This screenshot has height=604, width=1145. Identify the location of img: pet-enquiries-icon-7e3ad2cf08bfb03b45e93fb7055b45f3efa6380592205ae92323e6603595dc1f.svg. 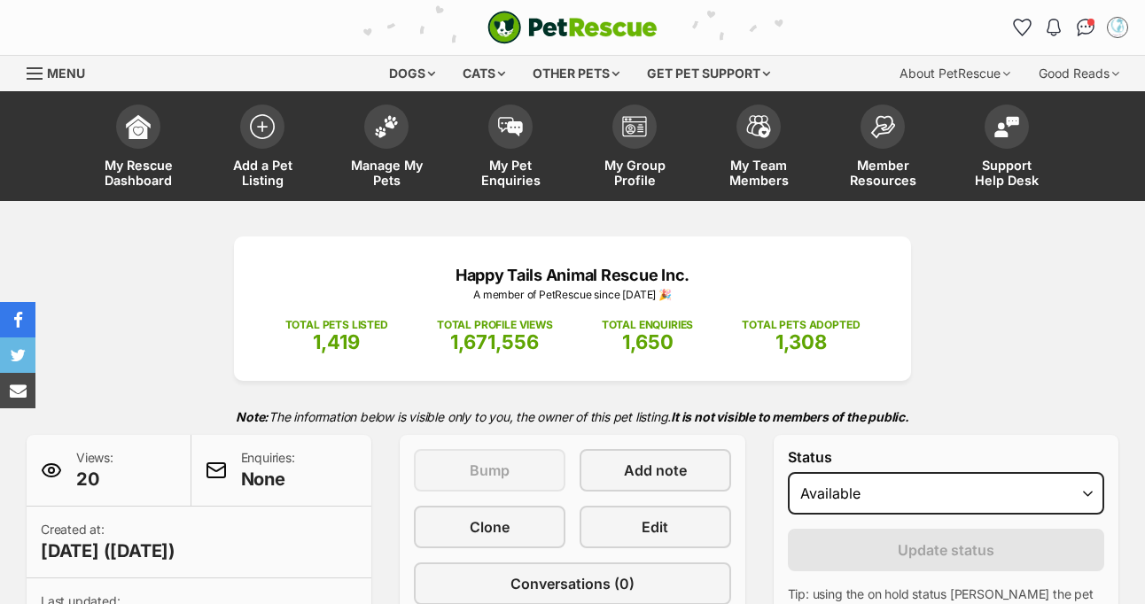
(510, 127).